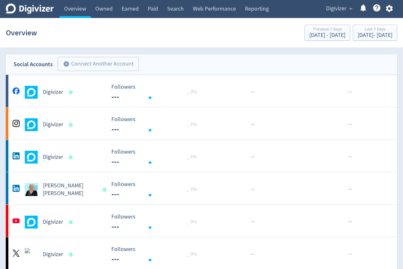 The height and width of the screenshot is (269, 403). I want to click on span: Data last synced: 15 Oct 2025, 11:02pm (AEDT), so click(105, 190).